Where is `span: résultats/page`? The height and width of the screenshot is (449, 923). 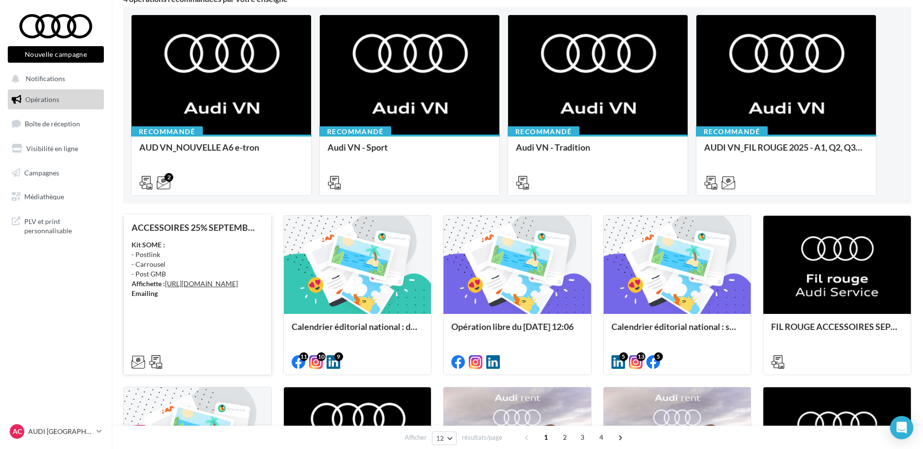 span: résultats/page is located at coordinates (482, 437).